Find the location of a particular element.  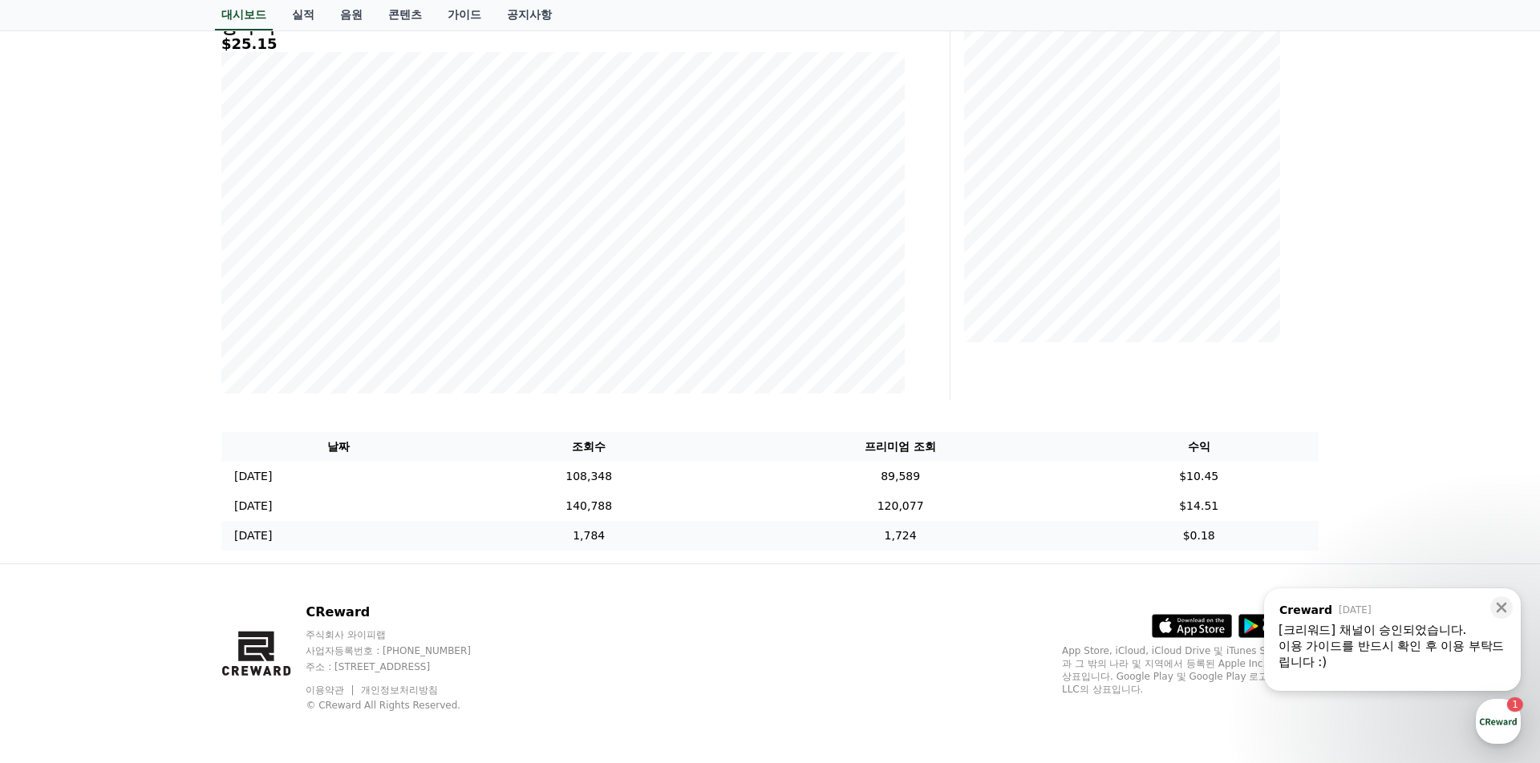

td: 120,077 is located at coordinates (900, 506).